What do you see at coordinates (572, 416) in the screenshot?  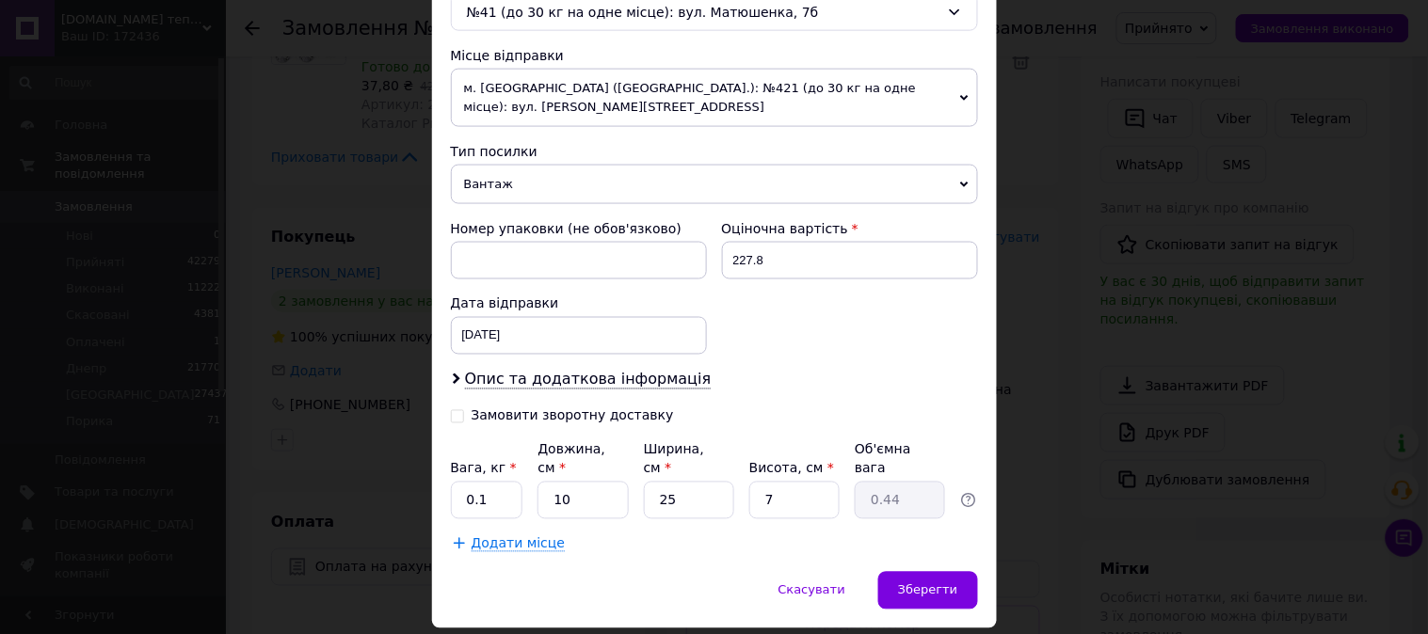 I see `div: Замовити зворотну доставку` at bounding box center [572, 416].